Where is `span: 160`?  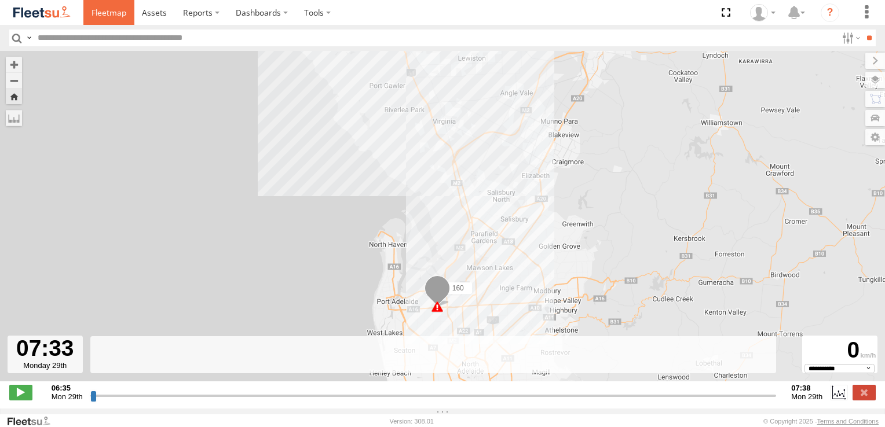 span: 160 is located at coordinates (458, 288).